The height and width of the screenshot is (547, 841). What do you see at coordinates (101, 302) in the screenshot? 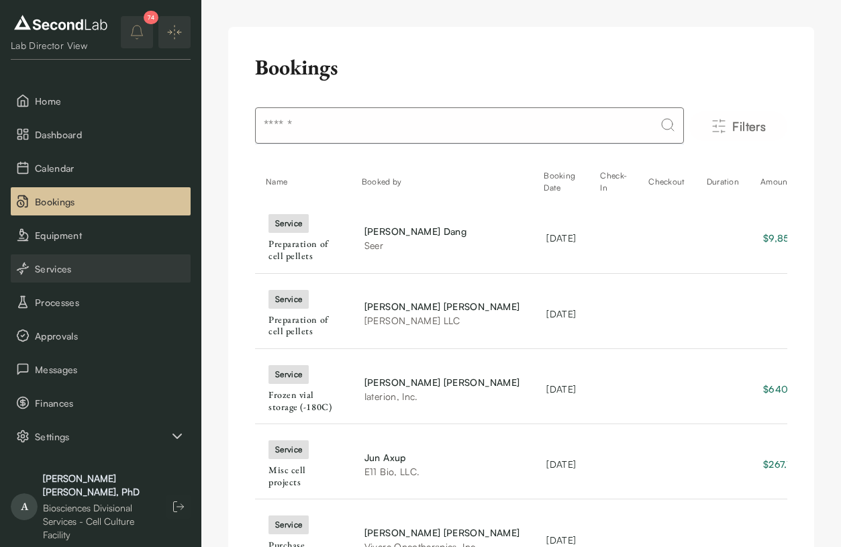
I see `a: Processes` at bounding box center [101, 302].